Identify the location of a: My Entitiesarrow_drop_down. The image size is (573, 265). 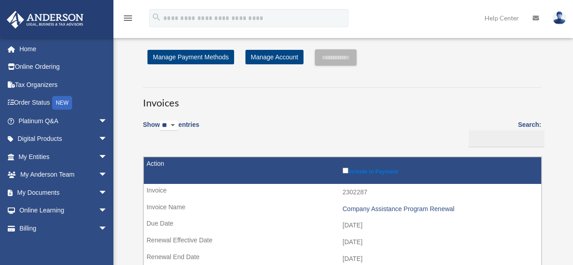
(63, 157).